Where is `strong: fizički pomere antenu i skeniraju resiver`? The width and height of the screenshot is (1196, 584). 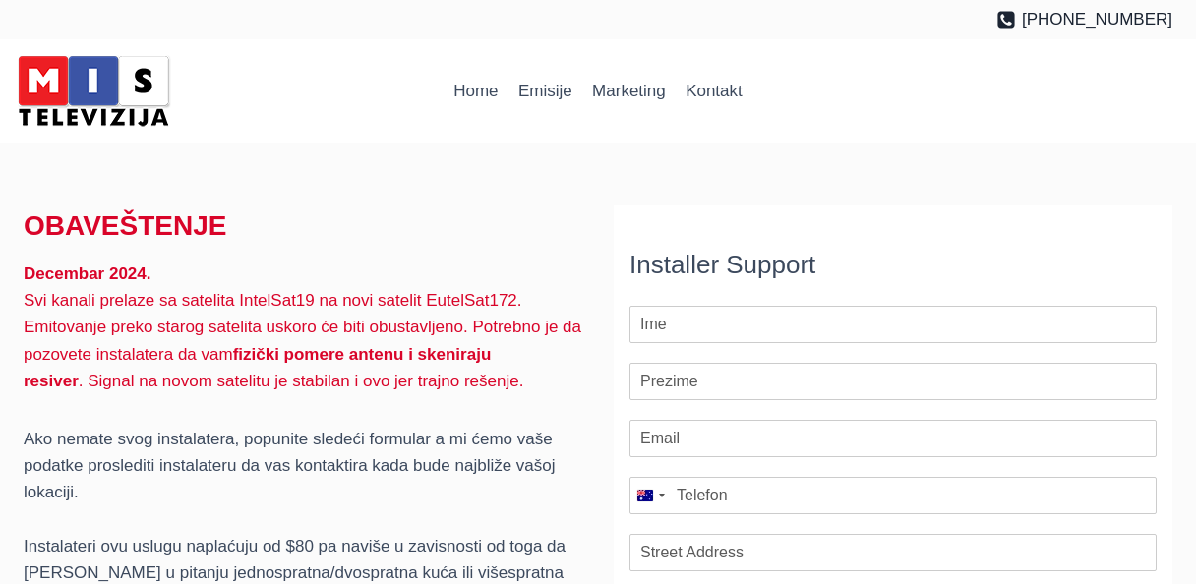 strong: fizički pomere antenu i skeniraju resiver is located at coordinates (257, 368).